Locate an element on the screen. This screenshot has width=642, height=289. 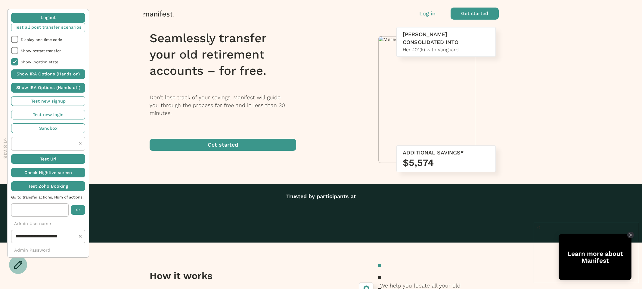
p: Log in is located at coordinates (428, 14).